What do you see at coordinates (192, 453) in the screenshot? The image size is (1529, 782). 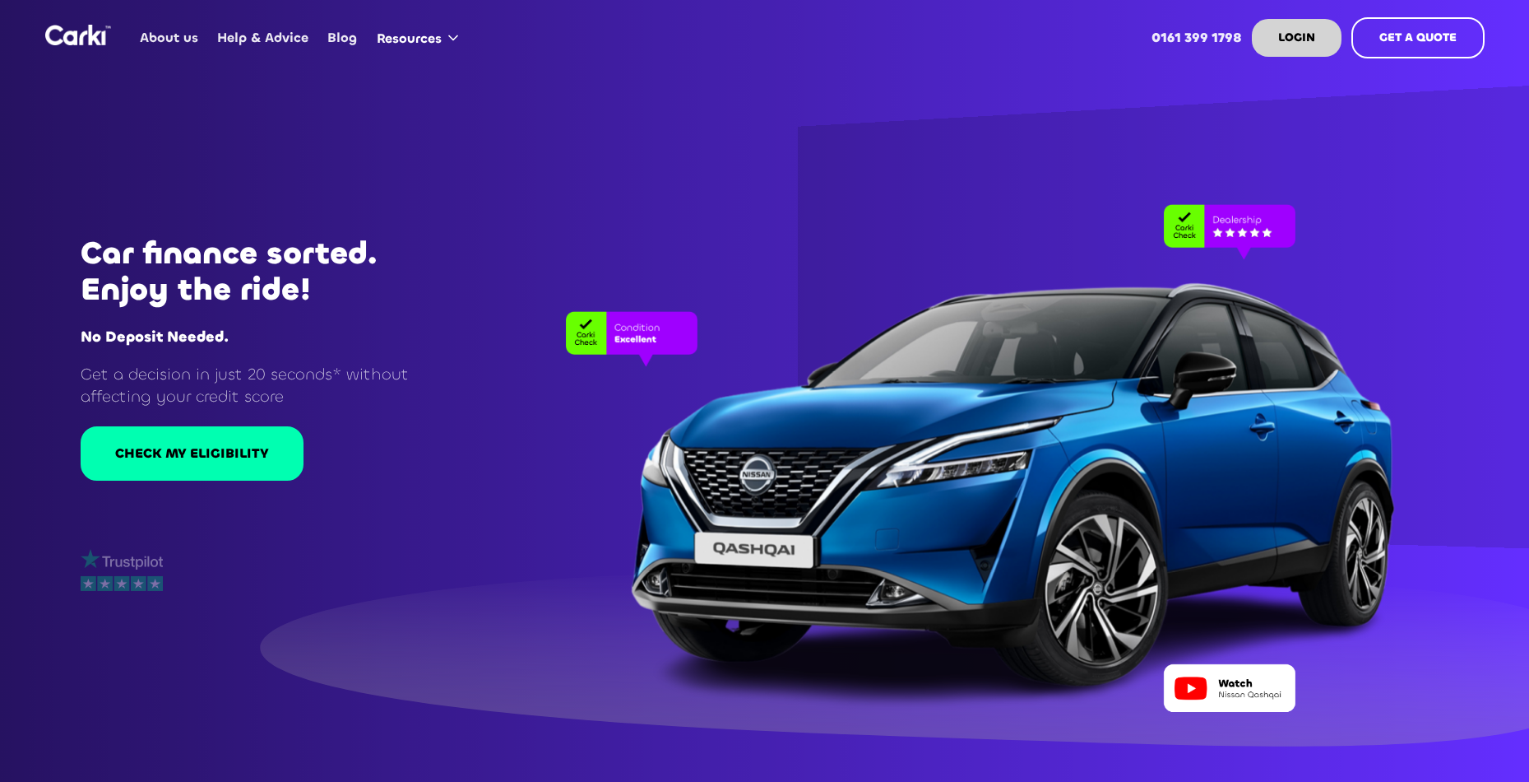 I see `a: CHECK MY ELIGIBILITY` at bounding box center [192, 453].